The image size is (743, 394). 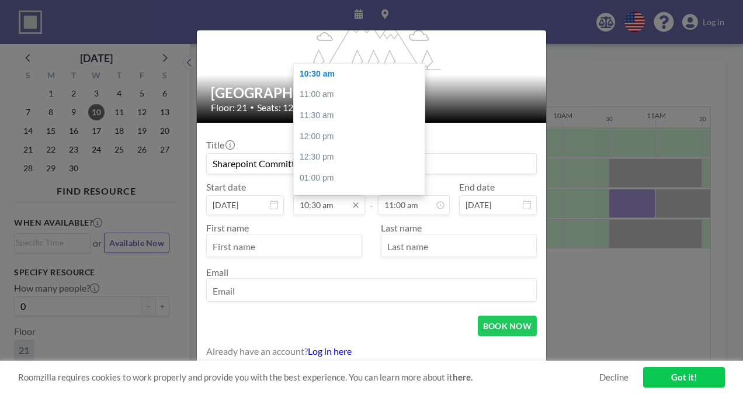 I want to click on input: Last name, so click(x=459, y=247).